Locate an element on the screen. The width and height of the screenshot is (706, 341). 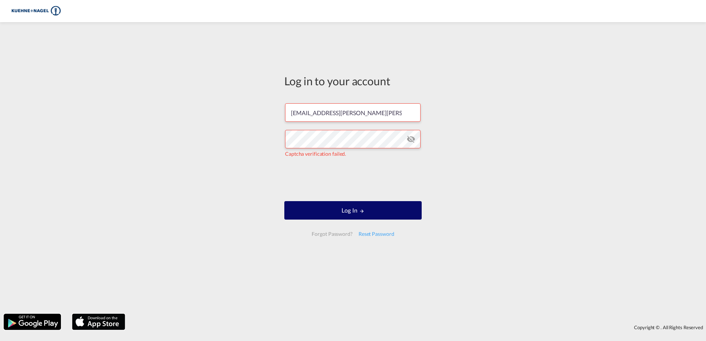
input: Enter email/phone number is located at coordinates (352, 113).